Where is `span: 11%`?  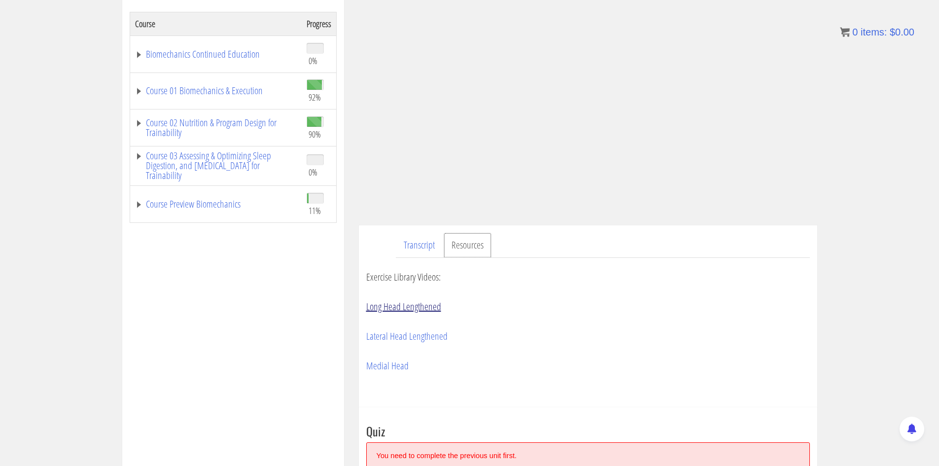 span: 11% is located at coordinates (315, 211).